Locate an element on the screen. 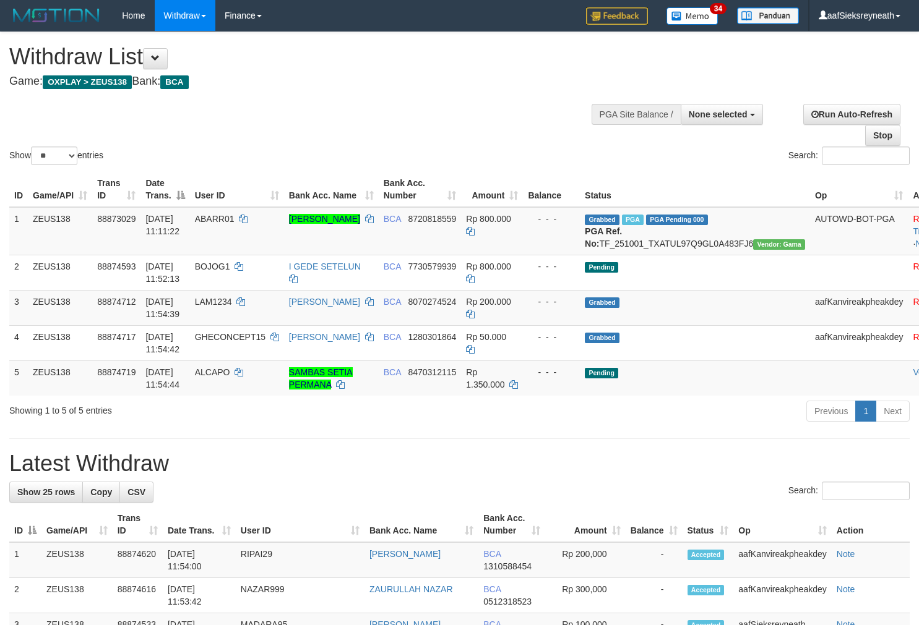 The image size is (919, 625). span: Copy 7730579939 to clipboard is located at coordinates (432, 267).